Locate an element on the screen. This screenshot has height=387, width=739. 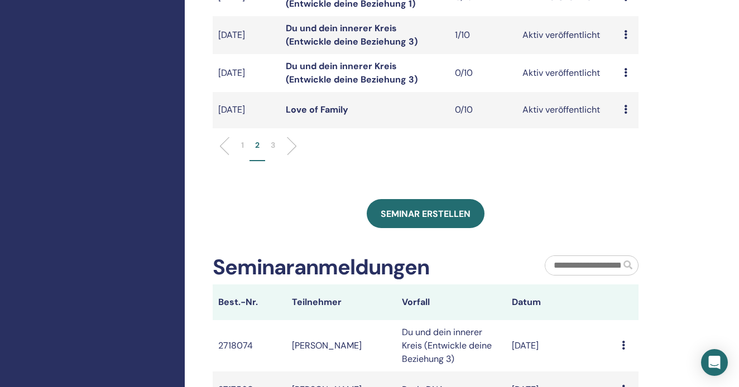
div: Open Intercom Messenger is located at coordinates (714, 363).